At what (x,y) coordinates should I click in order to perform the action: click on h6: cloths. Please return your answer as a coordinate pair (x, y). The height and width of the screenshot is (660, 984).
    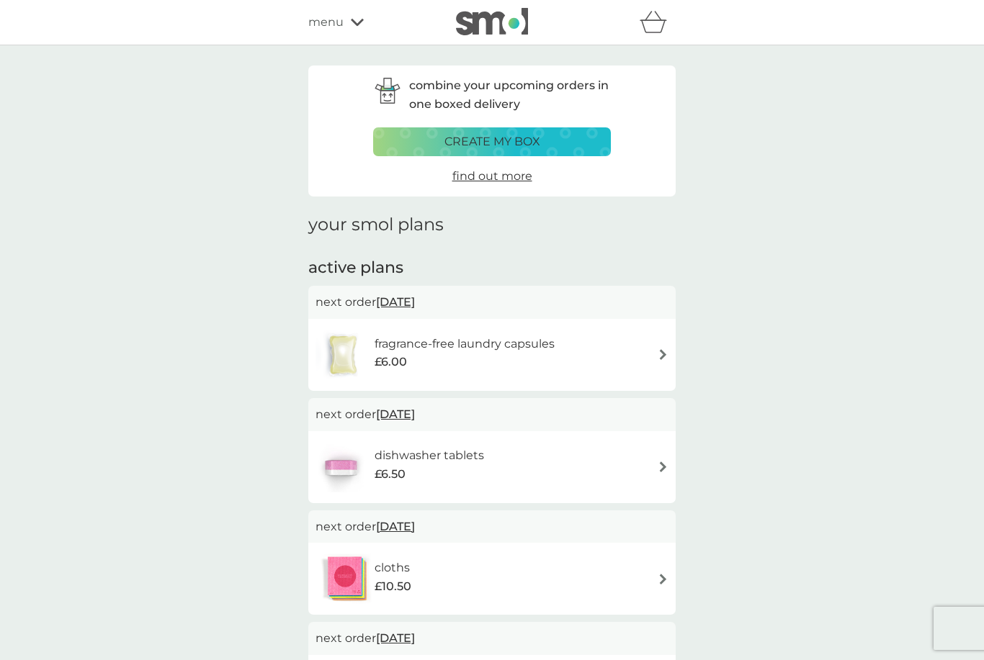
    Looking at the image, I should click on (392, 568).